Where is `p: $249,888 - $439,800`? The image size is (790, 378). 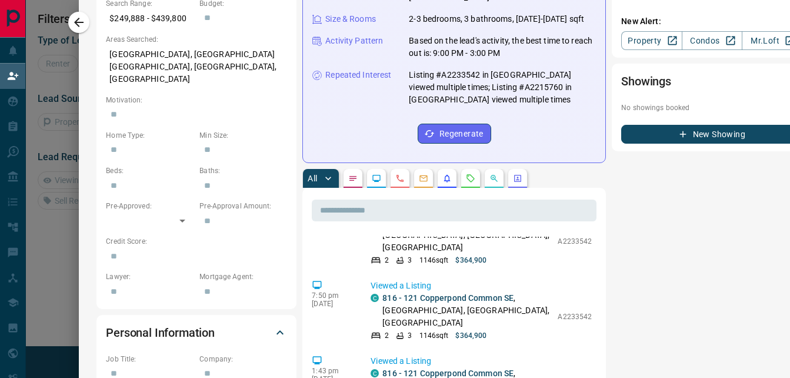
p: $249,888 - $439,800 is located at coordinates (149, 18).